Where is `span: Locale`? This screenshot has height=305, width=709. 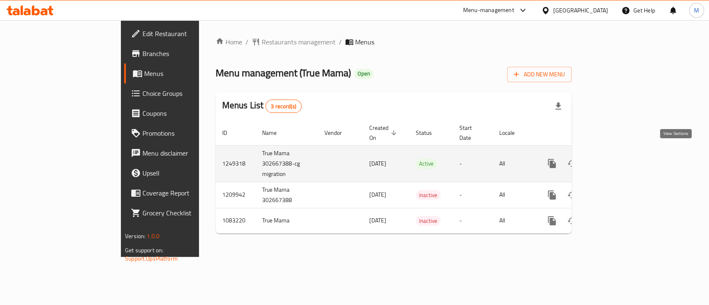
span: Locale is located at coordinates (512, 133).